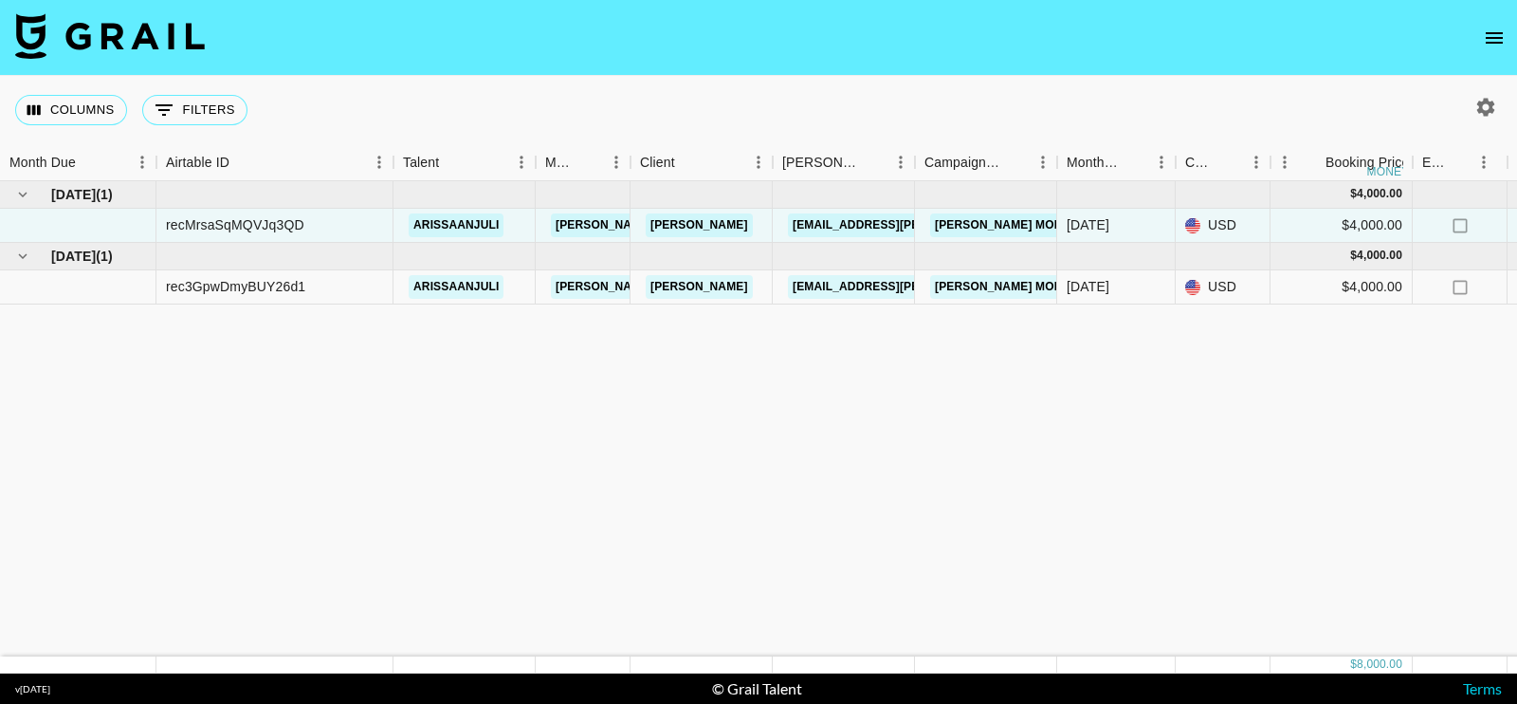  What do you see at coordinates (1088, 225) in the screenshot?
I see `div: Jul '25` at bounding box center [1088, 225].